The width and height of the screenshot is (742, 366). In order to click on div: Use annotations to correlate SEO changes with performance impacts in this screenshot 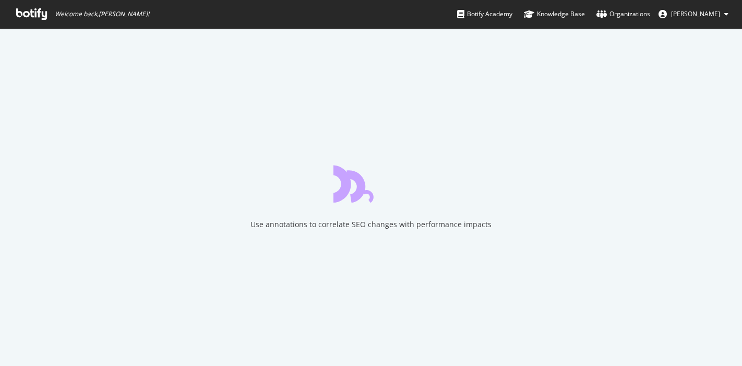, I will do `click(371, 224)`.